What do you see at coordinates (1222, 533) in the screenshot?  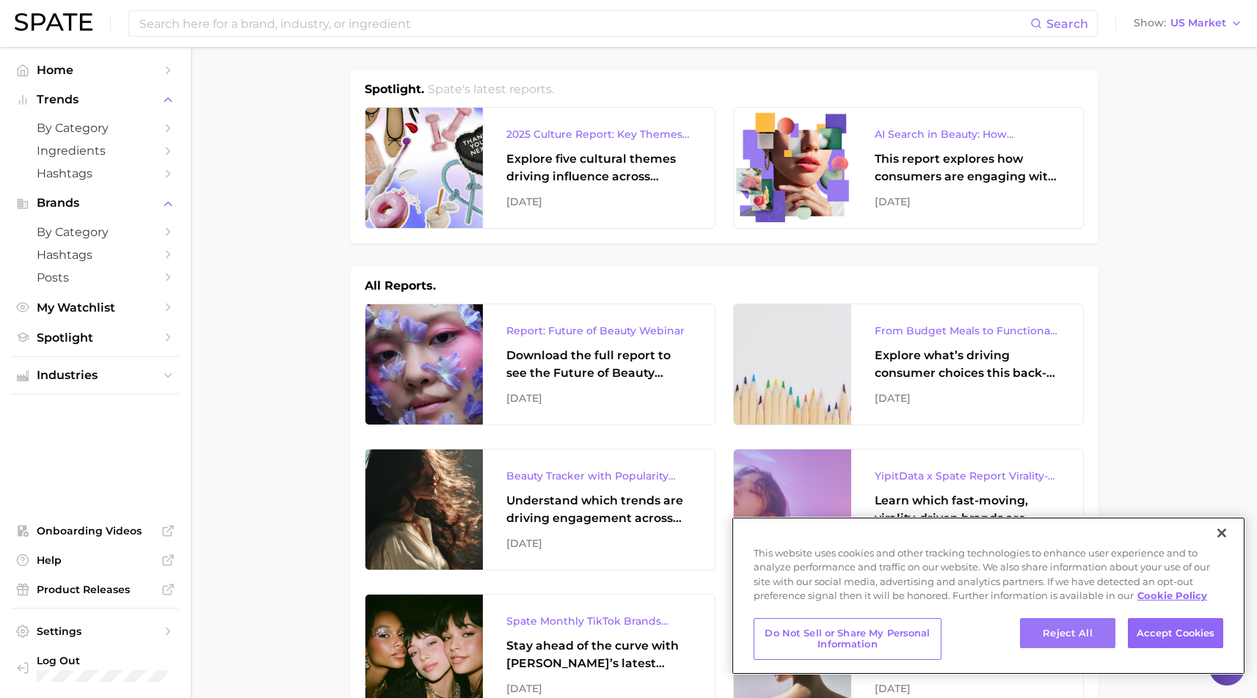 I see `button: Close` at bounding box center [1222, 533].